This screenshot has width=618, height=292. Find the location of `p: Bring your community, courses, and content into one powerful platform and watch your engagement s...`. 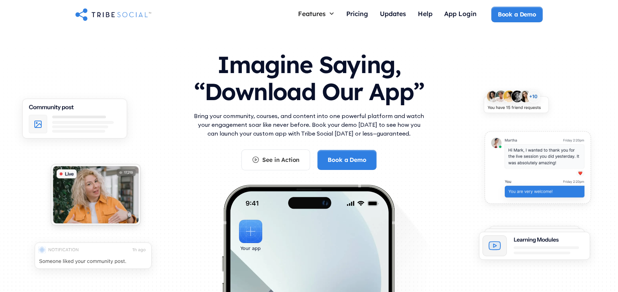

p: Bring your community, courses, and content into one powerful platform and watch your engagement s... is located at coordinates (309, 124).